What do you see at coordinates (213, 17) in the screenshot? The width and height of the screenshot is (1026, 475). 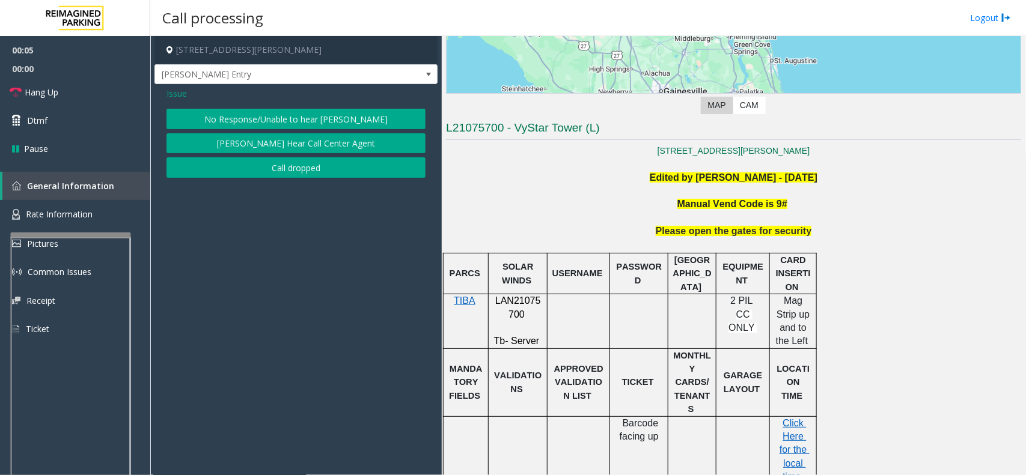 I see `h3: Call processing` at bounding box center [213, 17].